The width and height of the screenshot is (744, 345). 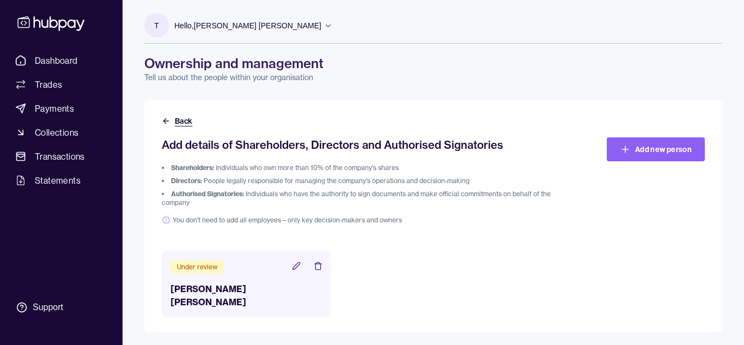 What do you see at coordinates (433, 63) in the screenshot?
I see `h1: Ownership and management` at bounding box center [433, 63].